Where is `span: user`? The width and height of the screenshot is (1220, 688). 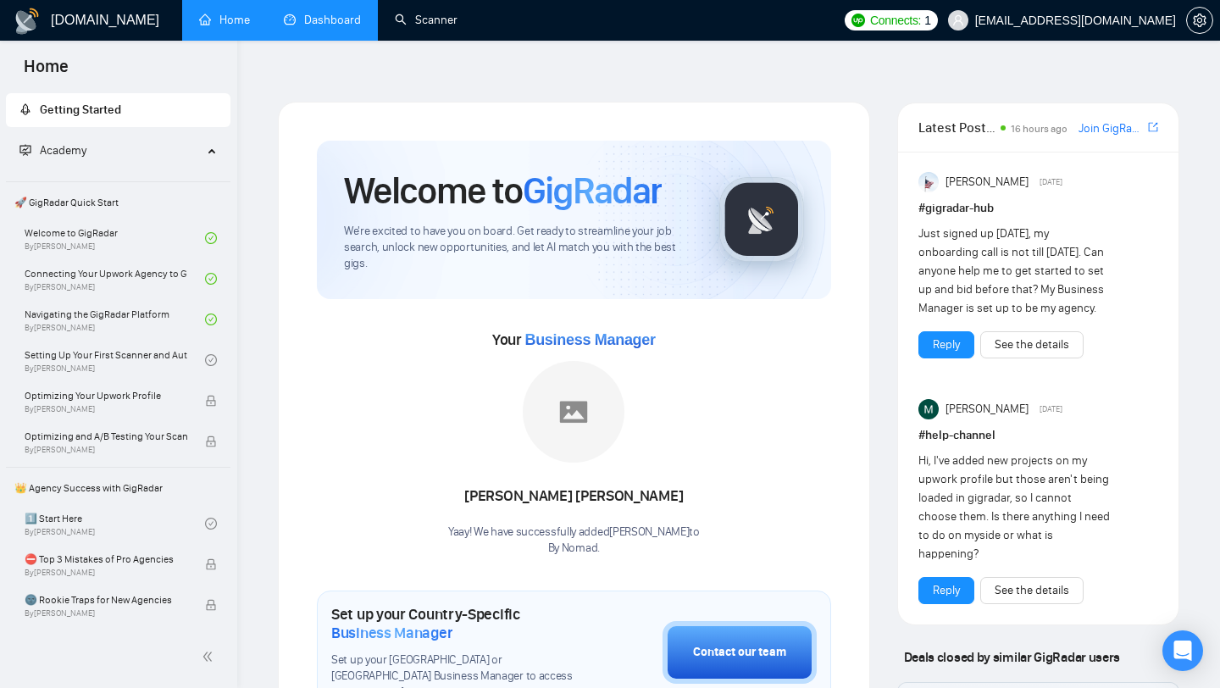 span: user is located at coordinates (958, 20).